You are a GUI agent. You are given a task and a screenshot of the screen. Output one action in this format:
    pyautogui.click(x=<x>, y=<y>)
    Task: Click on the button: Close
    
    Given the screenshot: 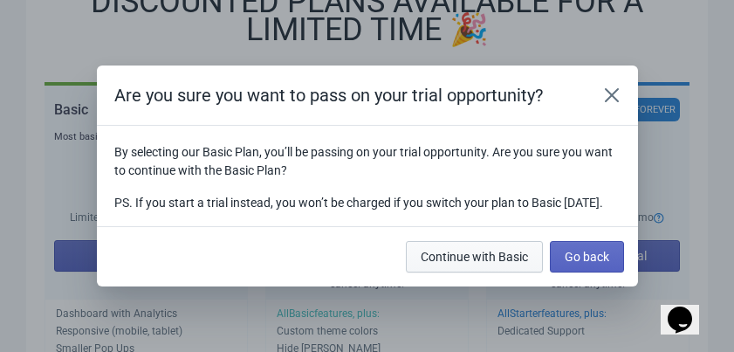 What is the action you would take?
    pyautogui.click(x=612, y=95)
    